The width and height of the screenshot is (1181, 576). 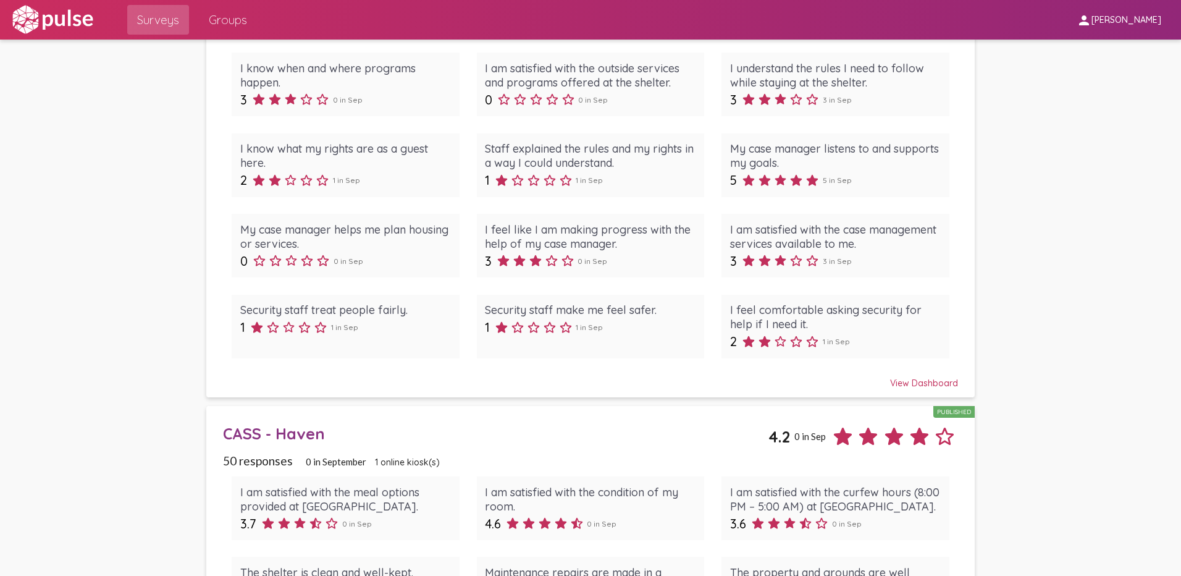 What do you see at coordinates (345, 309) in the screenshot?
I see `div: Security staff treat people fairly.` at bounding box center [345, 309].